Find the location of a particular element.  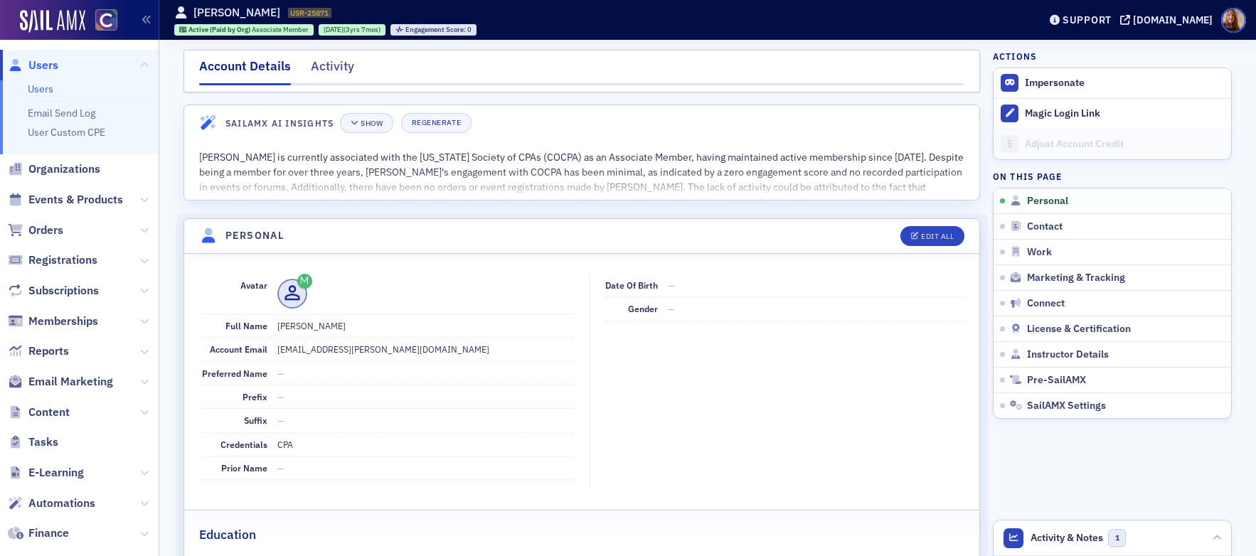

button: Edit All is located at coordinates (932, 236).